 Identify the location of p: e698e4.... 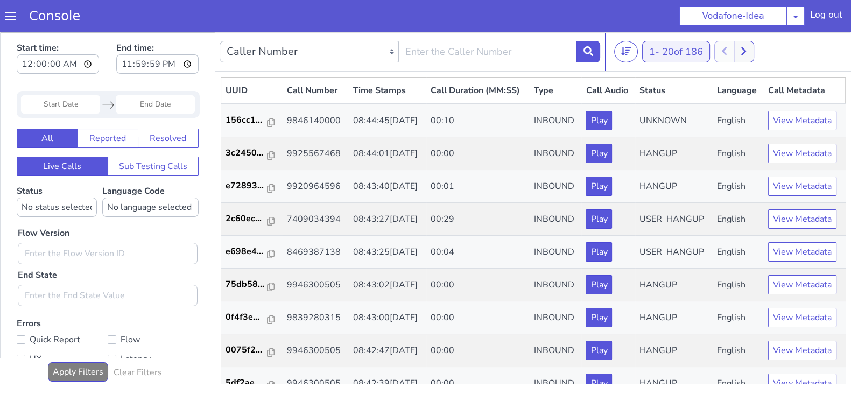
(246, 219).